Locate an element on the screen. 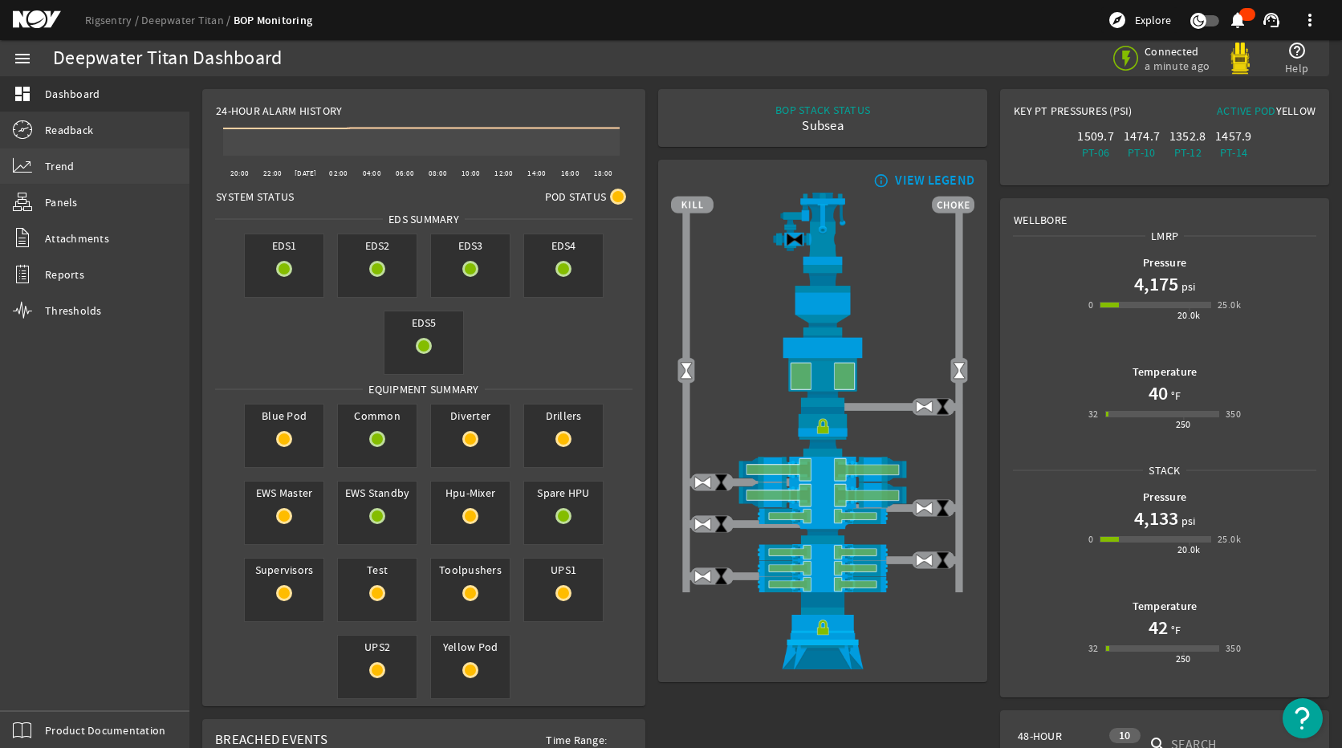 The height and width of the screenshot is (748, 1342). span: Test is located at coordinates (377, 570).